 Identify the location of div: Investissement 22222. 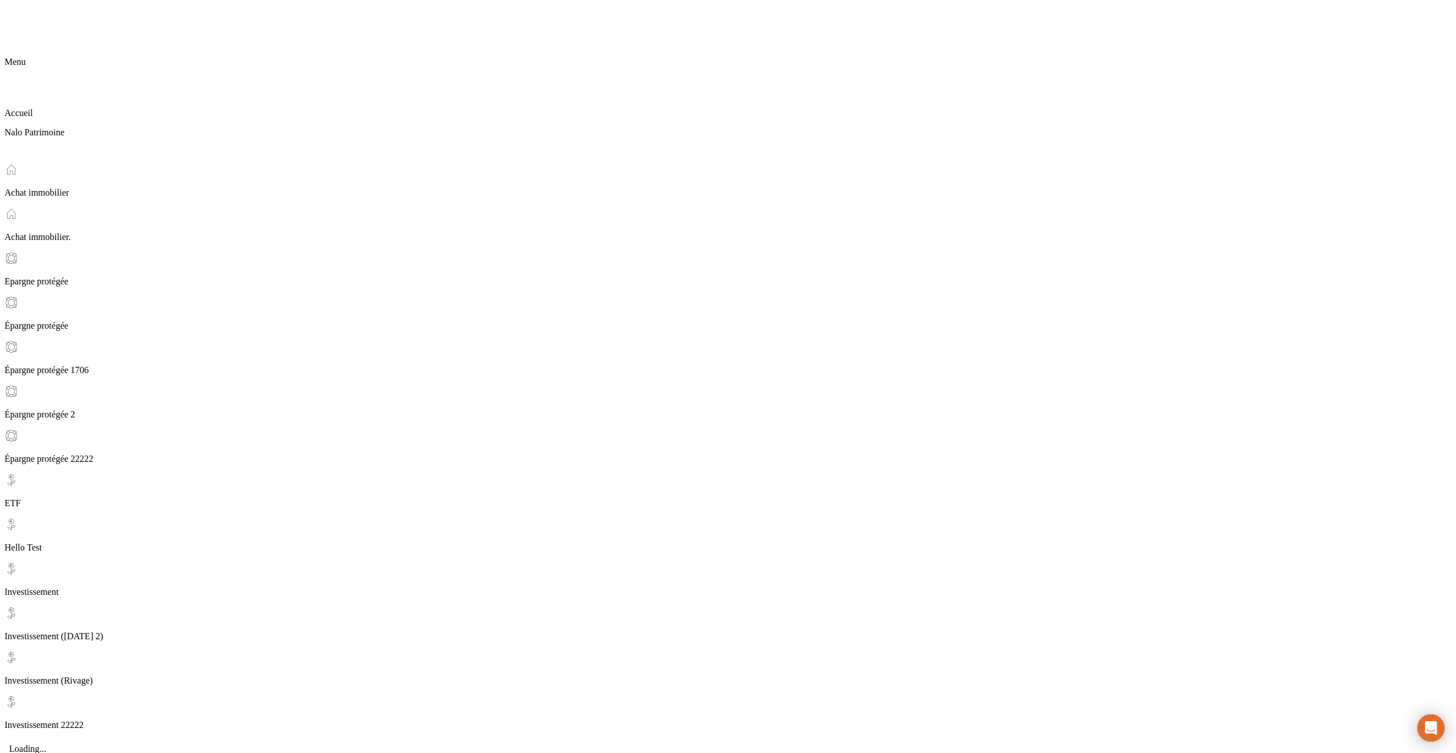
(728, 713).